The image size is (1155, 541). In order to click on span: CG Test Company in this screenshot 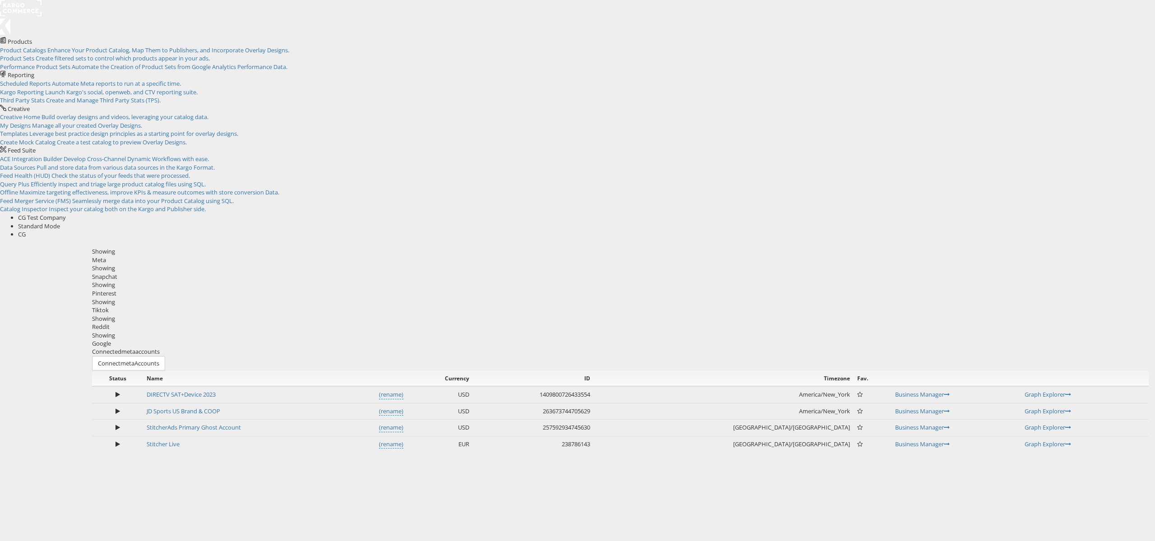, I will do `click(42, 217)`.